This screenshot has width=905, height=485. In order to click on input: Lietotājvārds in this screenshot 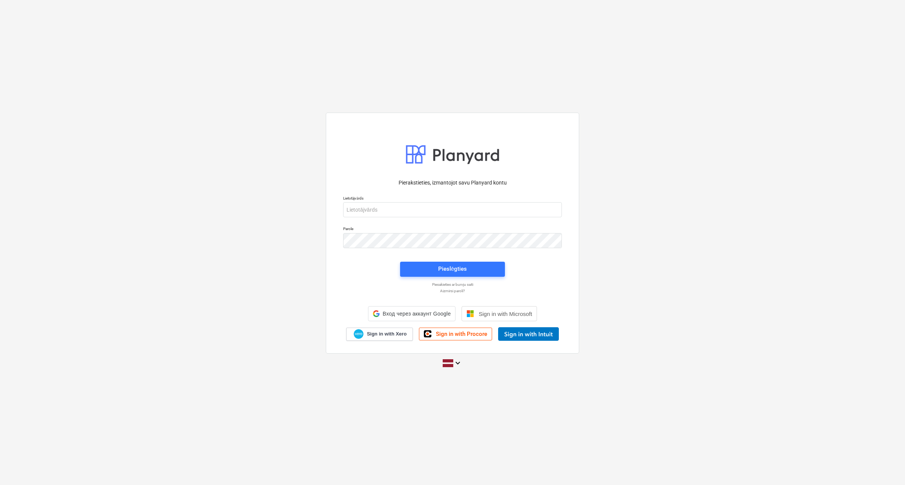, I will do `click(452, 210)`.